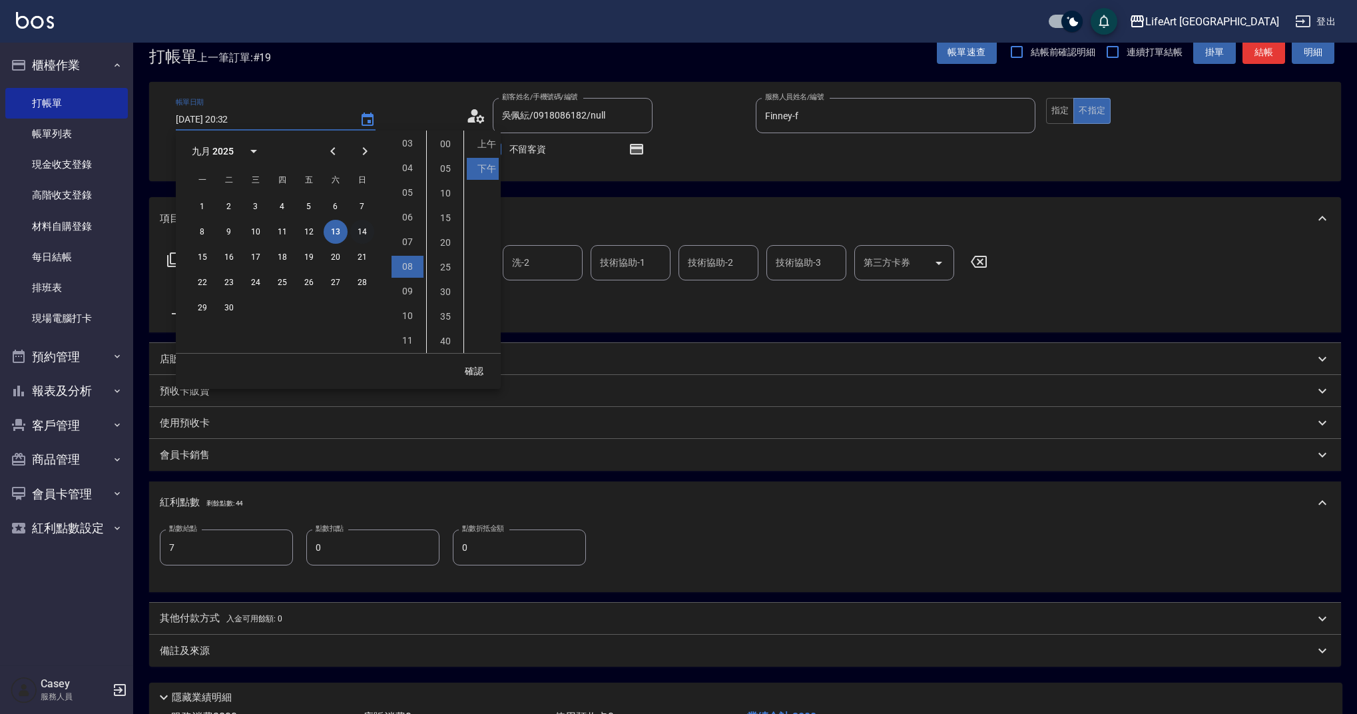 The width and height of the screenshot is (1357, 714). I want to click on ul: Select minutes, so click(445, 242).